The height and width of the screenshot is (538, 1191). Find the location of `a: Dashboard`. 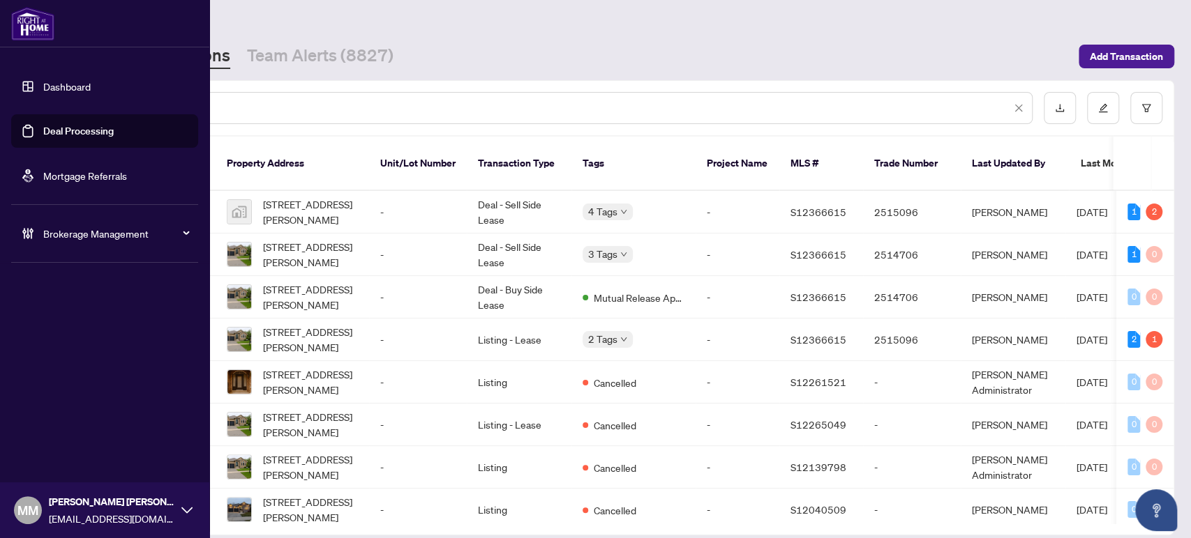

a: Dashboard is located at coordinates (67, 86).